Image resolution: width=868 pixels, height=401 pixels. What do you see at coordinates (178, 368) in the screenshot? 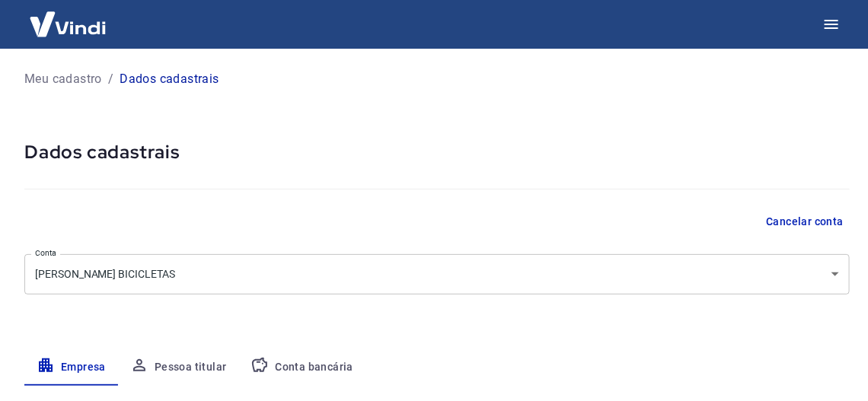
I see `button: Pessoa titular` at bounding box center [178, 368].